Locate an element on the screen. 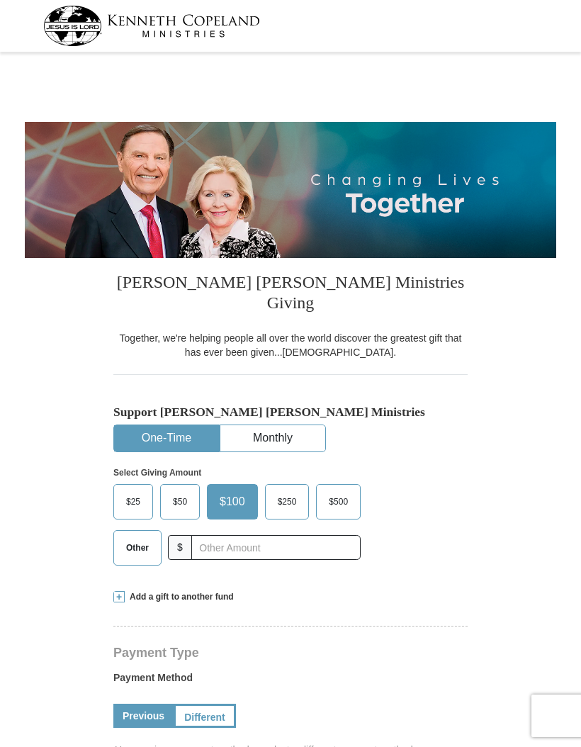 The width and height of the screenshot is (581, 747). span: Other is located at coordinates (137, 548).